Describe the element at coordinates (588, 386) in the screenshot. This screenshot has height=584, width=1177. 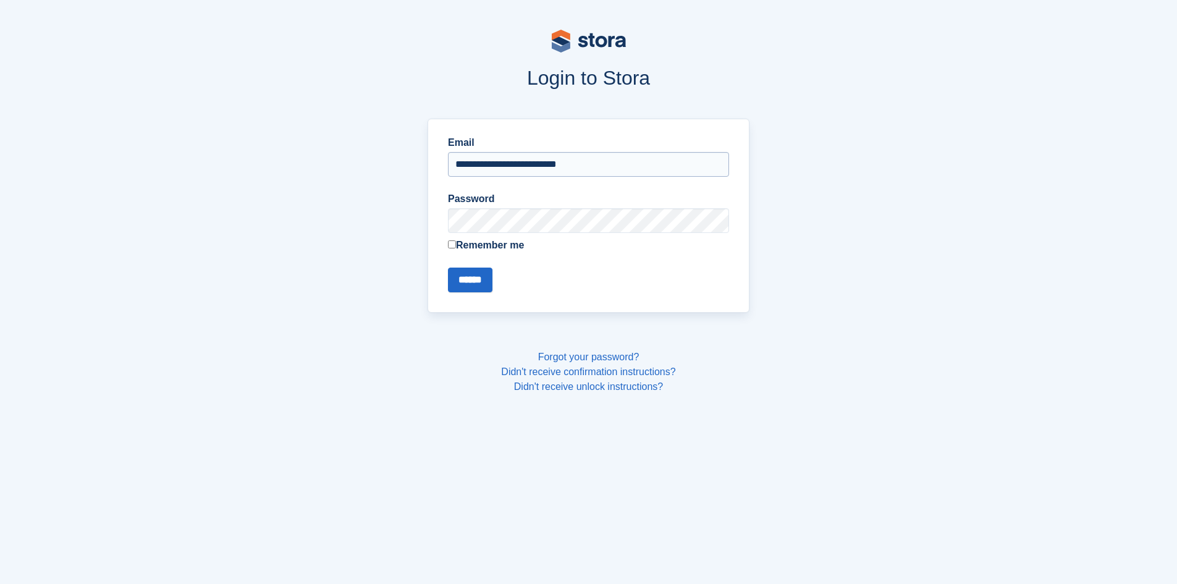
I see `a: Didn't receive unlock instructions?` at that location.